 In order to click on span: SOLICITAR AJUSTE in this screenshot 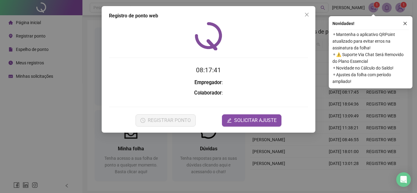, I will do `click(255, 120)`.